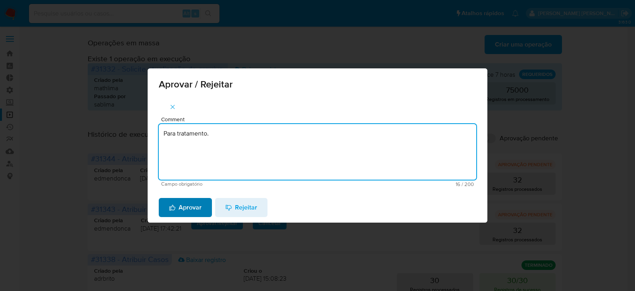 The width and height of the screenshot is (635, 291). I want to click on span: Campo obrigatório, so click(239, 184).